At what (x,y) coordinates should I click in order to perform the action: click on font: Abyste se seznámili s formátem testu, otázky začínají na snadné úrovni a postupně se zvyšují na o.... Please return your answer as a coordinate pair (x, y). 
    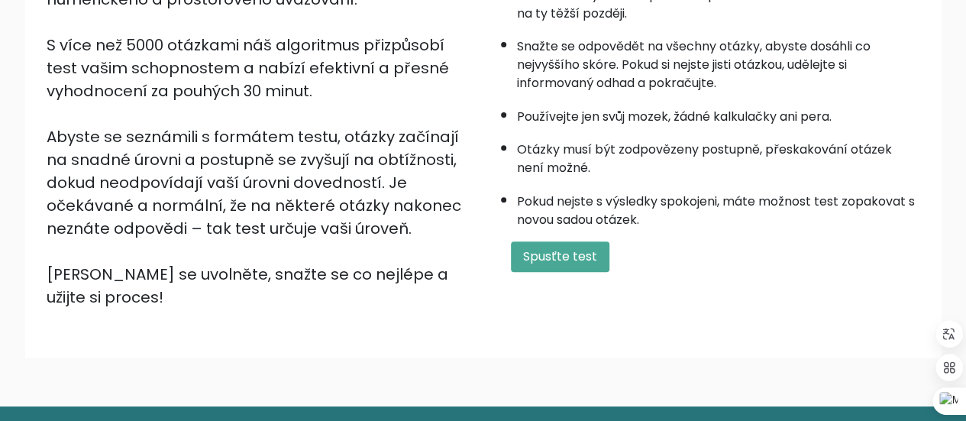
    Looking at the image, I should click on (254, 183).